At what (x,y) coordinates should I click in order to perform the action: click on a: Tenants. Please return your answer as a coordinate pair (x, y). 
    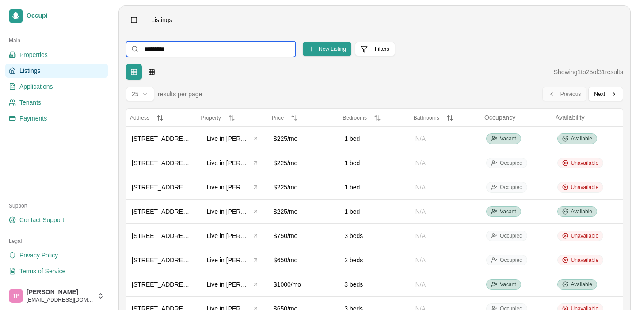
    Looking at the image, I should click on (57, 103).